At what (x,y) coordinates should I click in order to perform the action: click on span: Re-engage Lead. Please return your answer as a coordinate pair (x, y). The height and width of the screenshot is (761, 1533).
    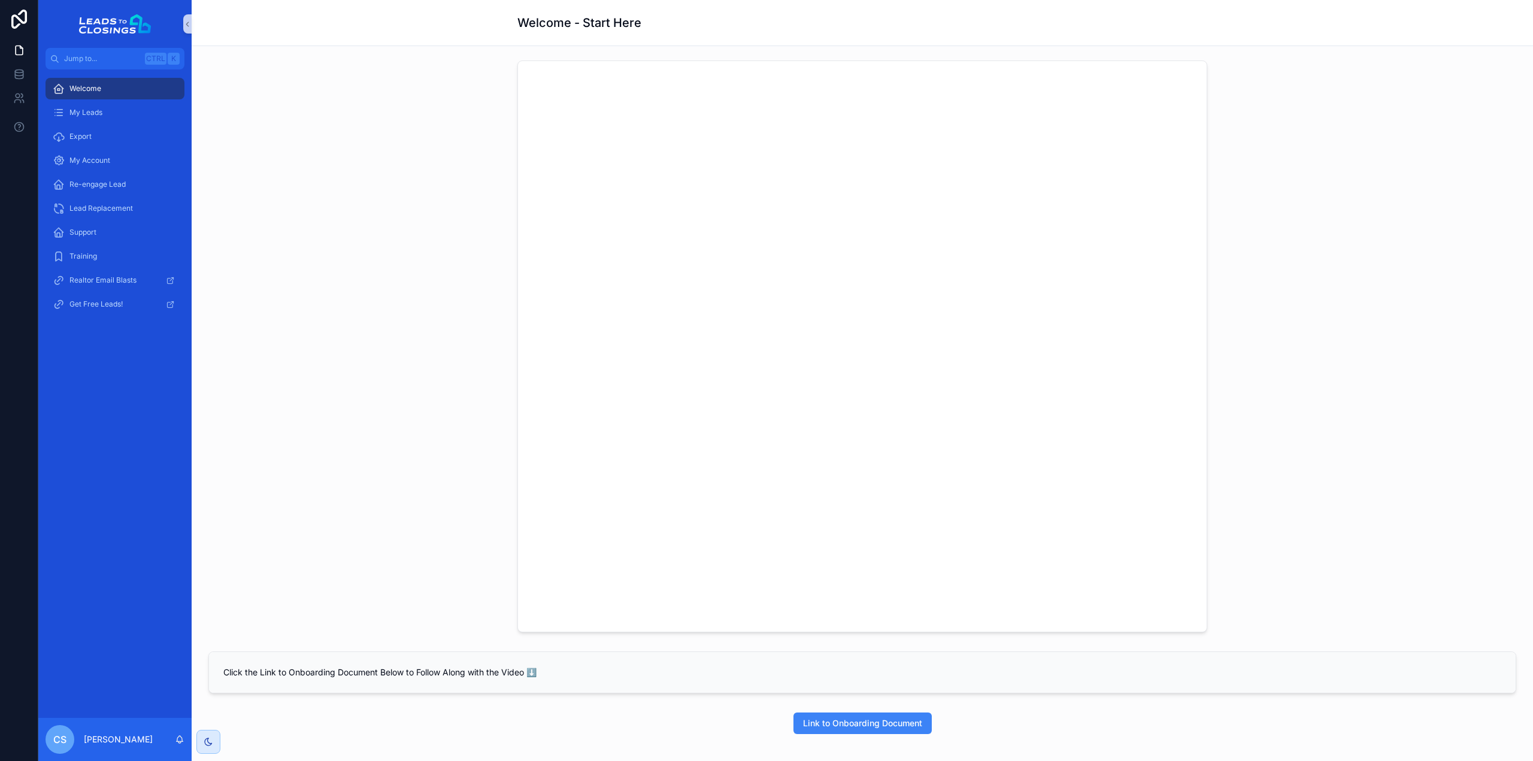
    Looking at the image, I should click on (98, 184).